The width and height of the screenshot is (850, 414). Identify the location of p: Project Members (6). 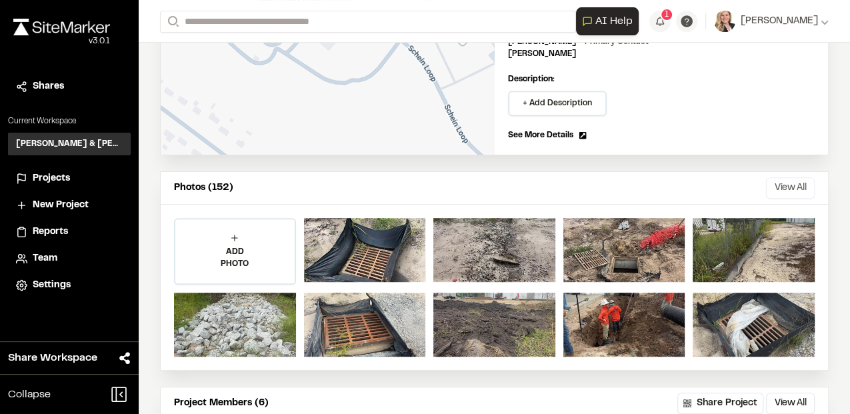
(221, 403).